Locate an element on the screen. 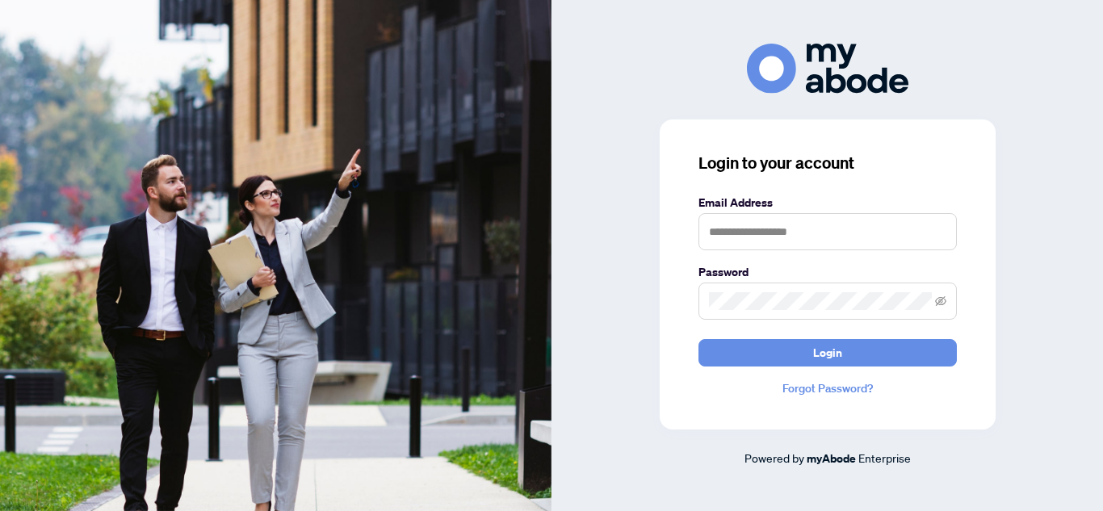  a: myAbode is located at coordinates (831, 459).